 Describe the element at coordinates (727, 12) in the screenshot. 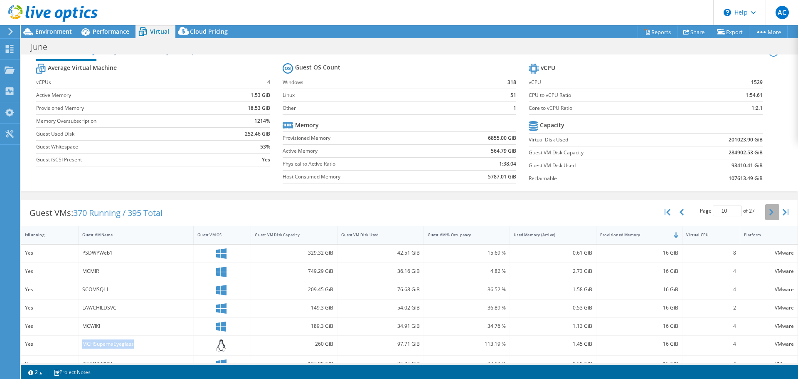

I see `svg: \n` at that location.